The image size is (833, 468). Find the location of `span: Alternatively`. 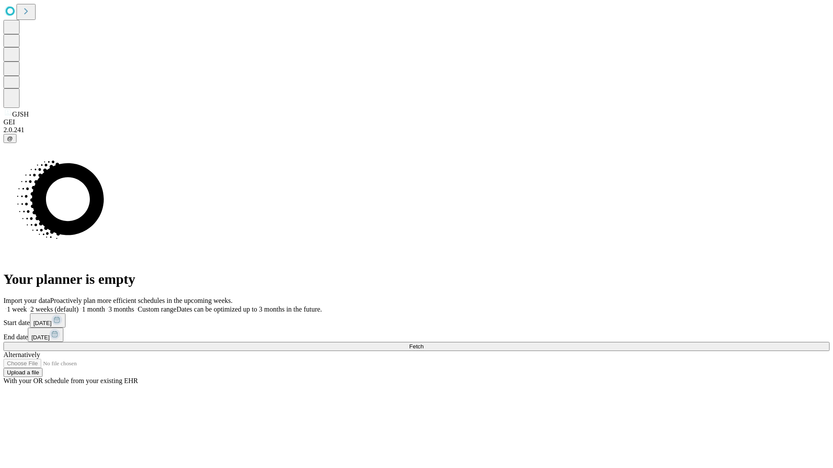

span: Alternatively is located at coordinates (22, 355).